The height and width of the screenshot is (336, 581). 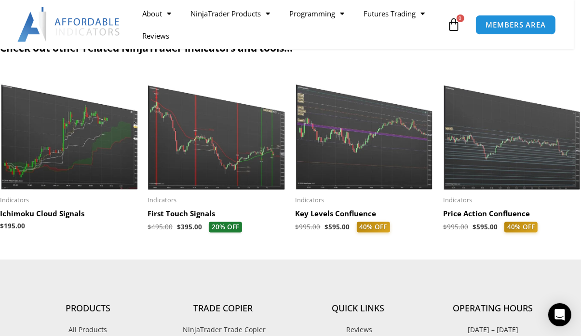 What do you see at coordinates (512, 215) in the screenshot?
I see `a: Price Action Confluence` at bounding box center [512, 215].